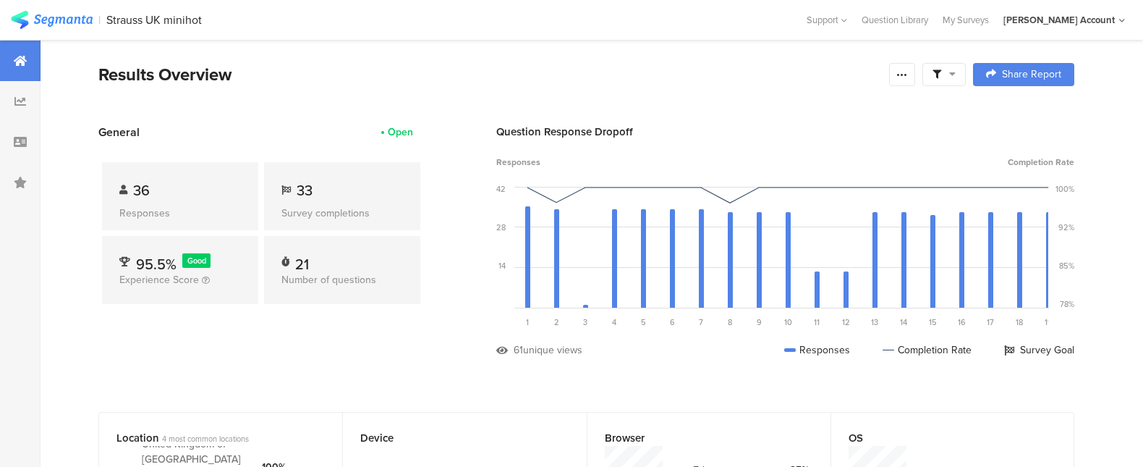 This screenshot has width=1143, height=467. What do you see at coordinates (927, 349) in the screenshot?
I see `div: Completion Rate` at bounding box center [927, 349].